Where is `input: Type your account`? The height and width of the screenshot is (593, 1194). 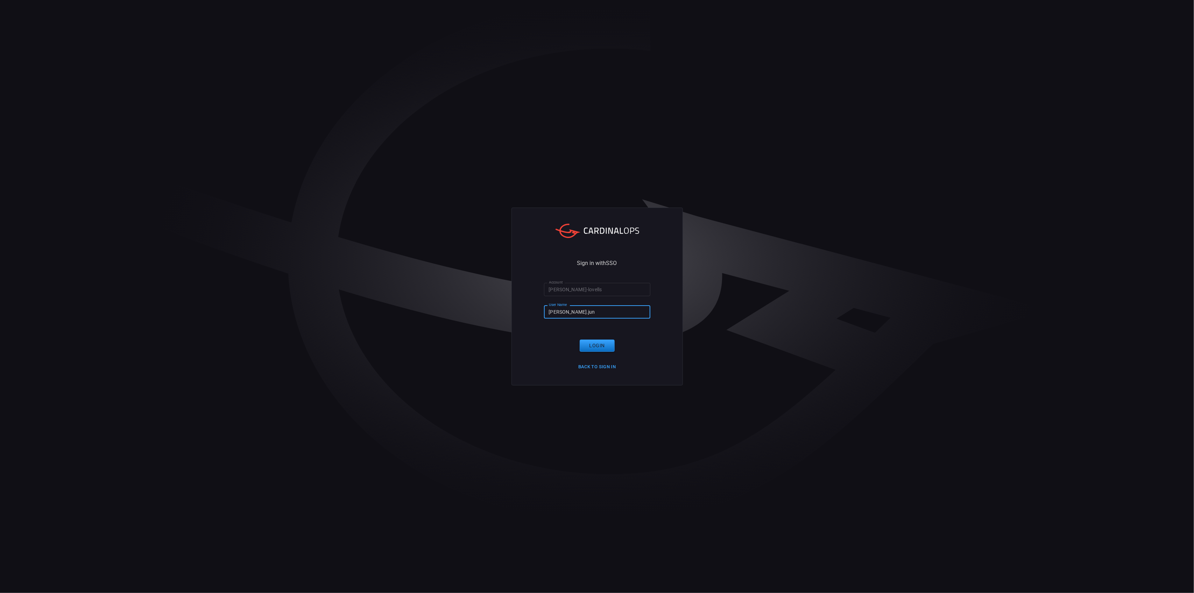 input: Type your account is located at coordinates (597, 289).